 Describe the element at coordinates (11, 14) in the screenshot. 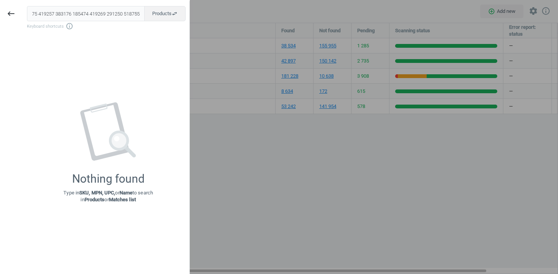

I see `i: keyboard_backspace` at that location.